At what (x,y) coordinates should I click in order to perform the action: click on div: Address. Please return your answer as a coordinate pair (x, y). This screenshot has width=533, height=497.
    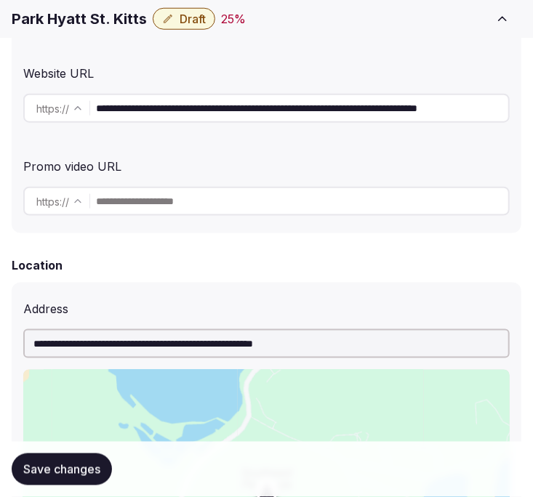
    Looking at the image, I should click on (266, 306).